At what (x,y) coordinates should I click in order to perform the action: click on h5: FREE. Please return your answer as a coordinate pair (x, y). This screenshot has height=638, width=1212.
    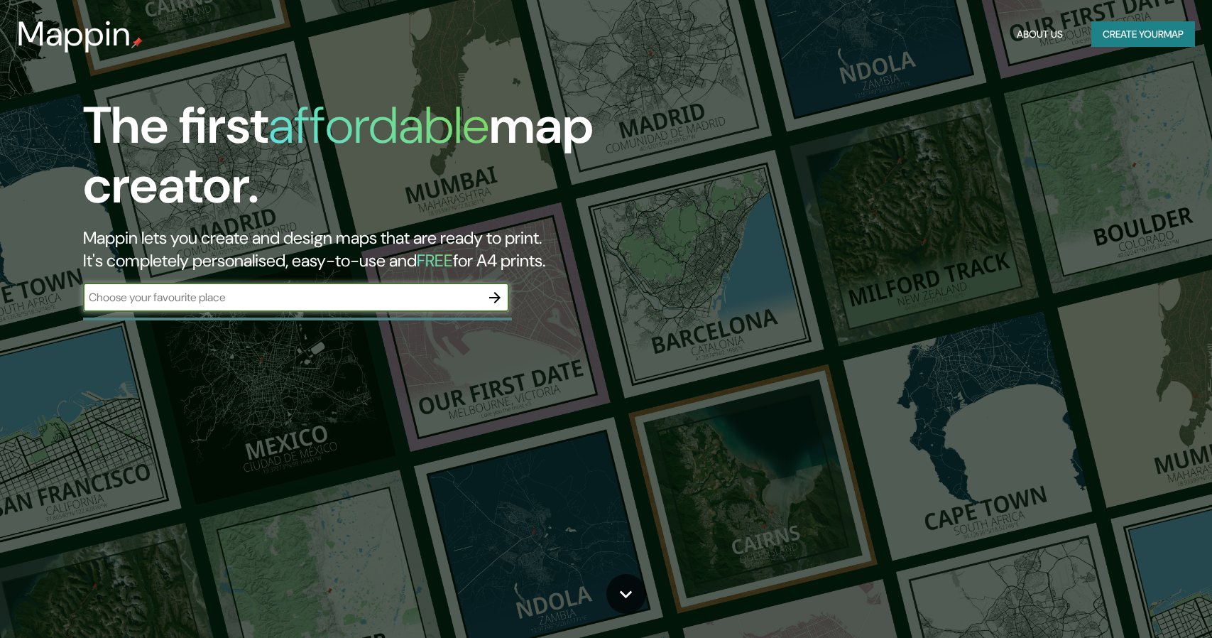
    Looking at the image, I should click on (434, 260).